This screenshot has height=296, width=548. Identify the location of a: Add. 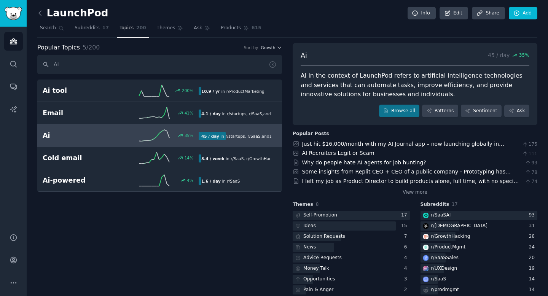
(522, 13).